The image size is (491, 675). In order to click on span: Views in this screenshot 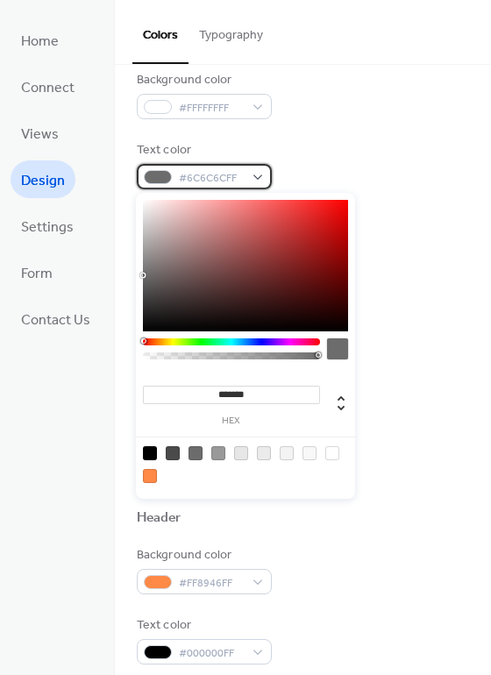, I will do `click(39, 134)`.